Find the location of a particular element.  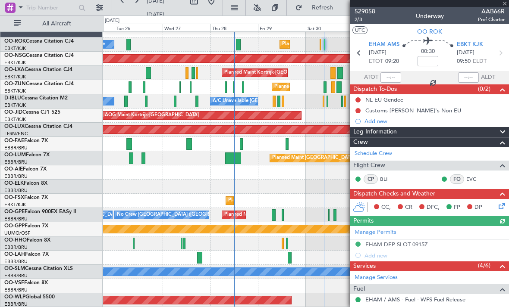

a: OO-NSGCessna Citation CJ4 is located at coordinates (39, 56).